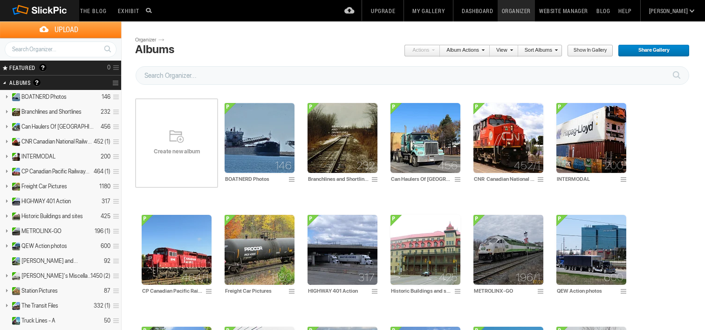 The image size is (705, 330). I want to click on span: Branchlines and Shortlines, so click(51, 112).